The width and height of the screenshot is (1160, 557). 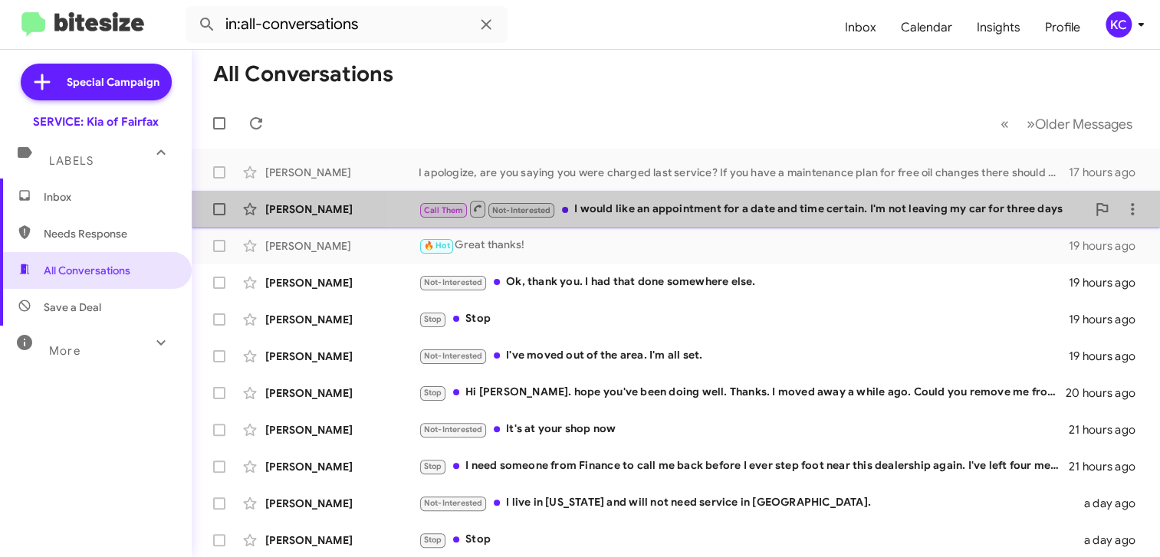 I want to click on div: I need someone from Finance to call me back before I ever step foot near this dealership again. I..., so click(x=743, y=466).